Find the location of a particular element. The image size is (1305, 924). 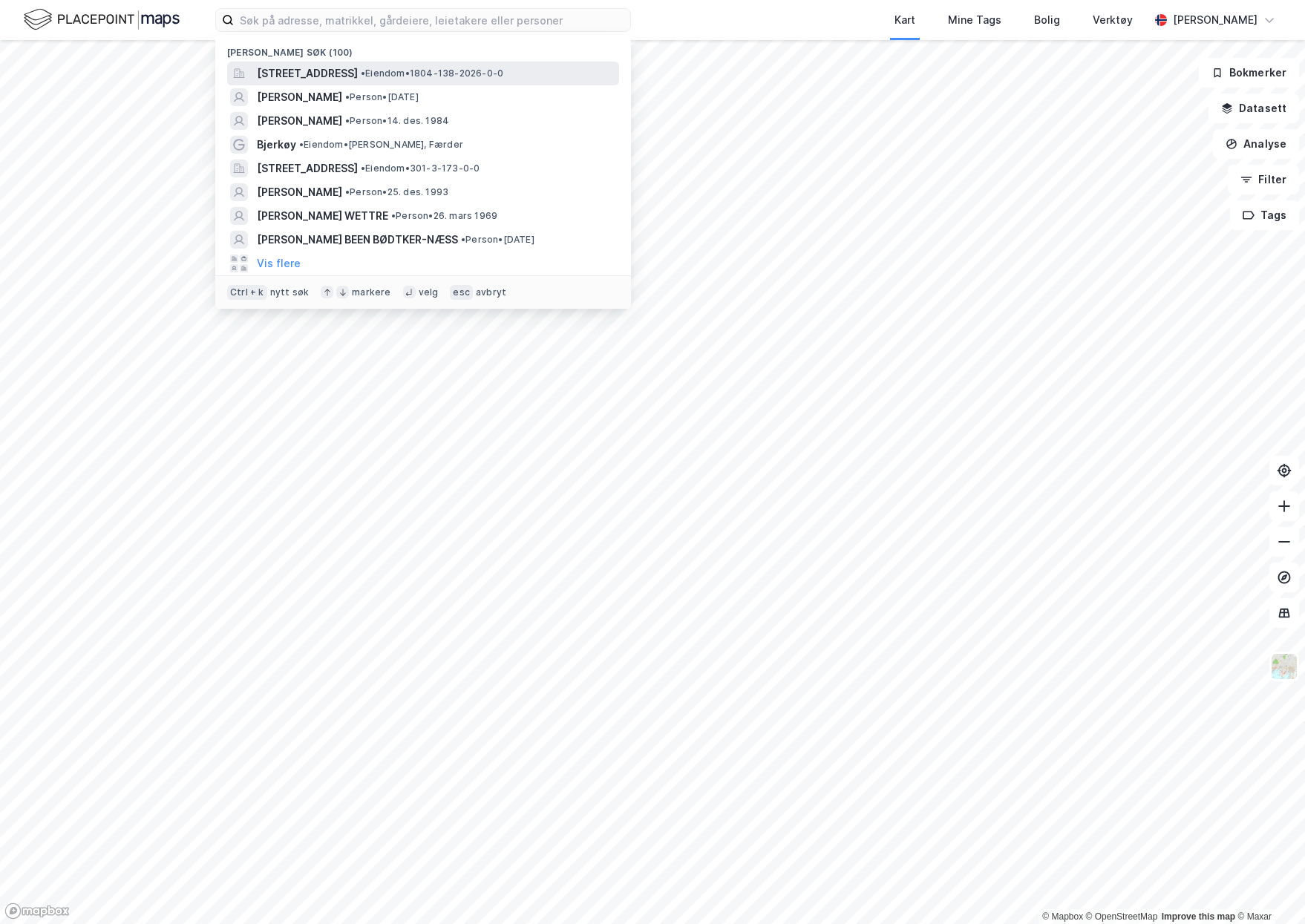

a: Mapbox homepage is located at coordinates (37, 910).